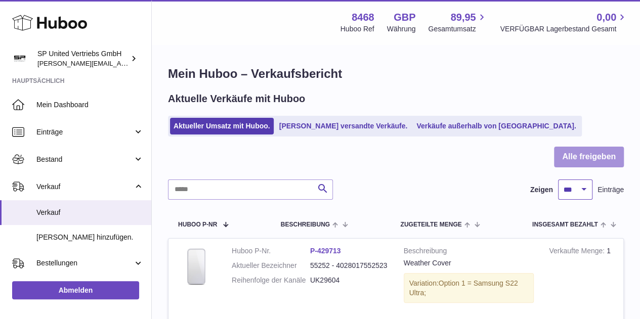  What do you see at coordinates (589, 157) in the screenshot?
I see `button: Alle freigeben` at bounding box center [589, 157].